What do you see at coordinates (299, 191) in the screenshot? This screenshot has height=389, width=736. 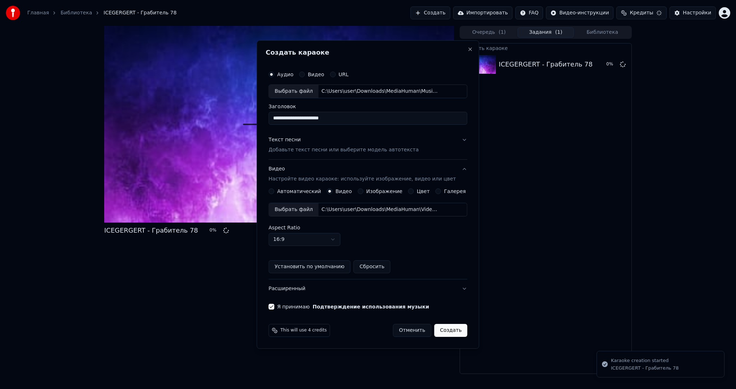 I see `label: Автоматический` at bounding box center [299, 191].